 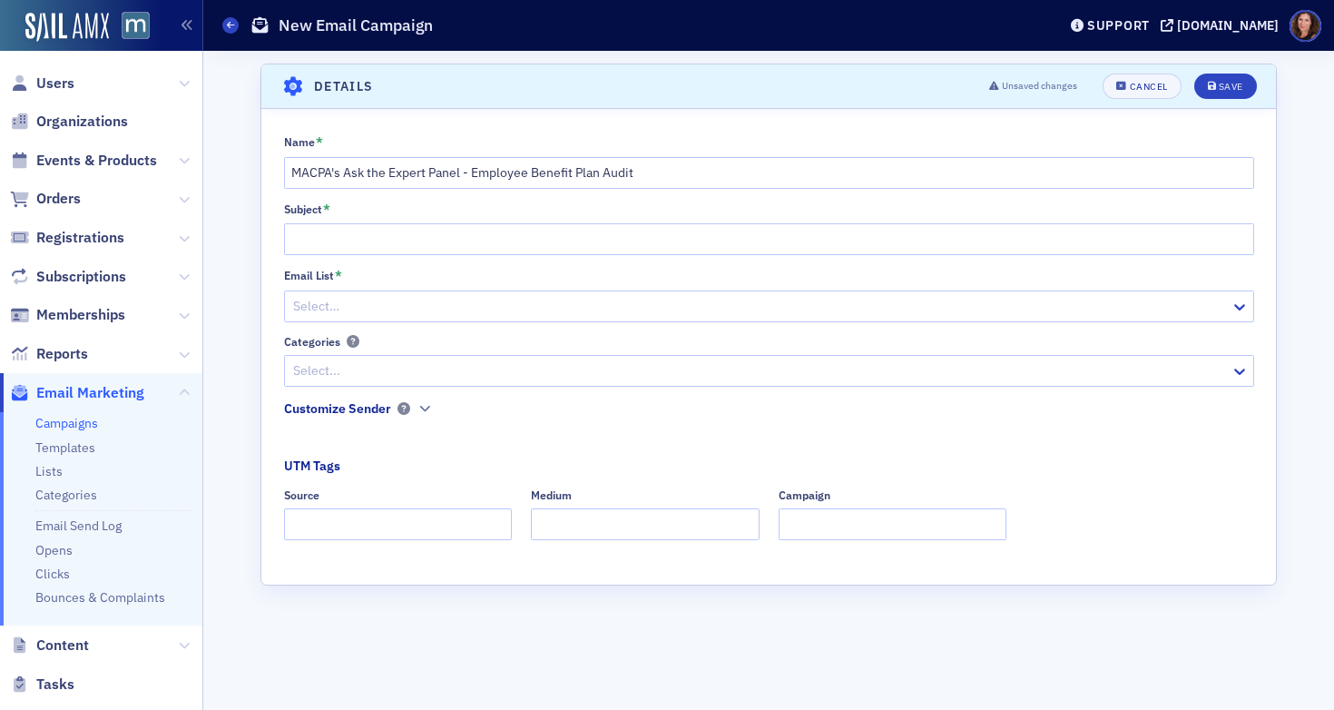 I want to click on h4: Details, so click(x=344, y=86).